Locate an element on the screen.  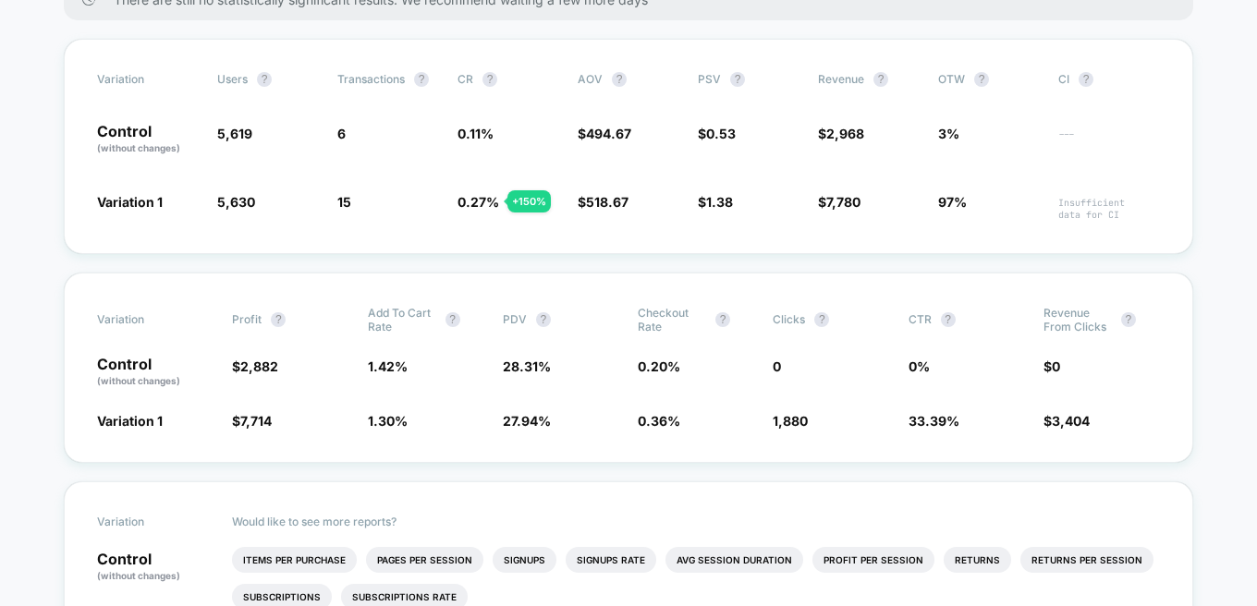
span: Add To Cart Rate is located at coordinates (402, 320).